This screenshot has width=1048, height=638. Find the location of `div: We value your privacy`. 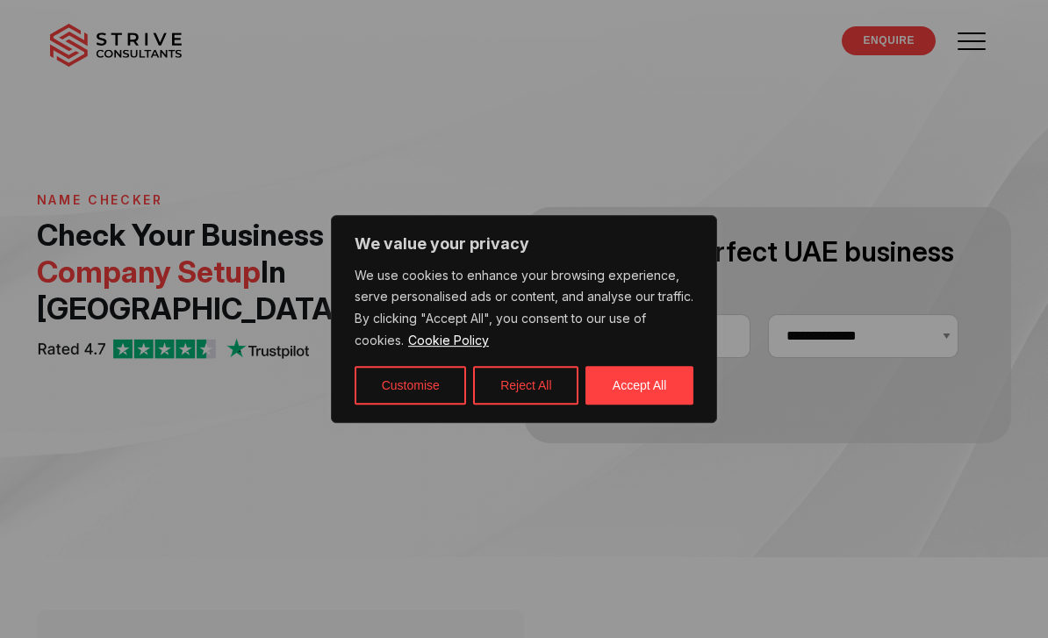

div: We value your privacy is located at coordinates (524, 319).